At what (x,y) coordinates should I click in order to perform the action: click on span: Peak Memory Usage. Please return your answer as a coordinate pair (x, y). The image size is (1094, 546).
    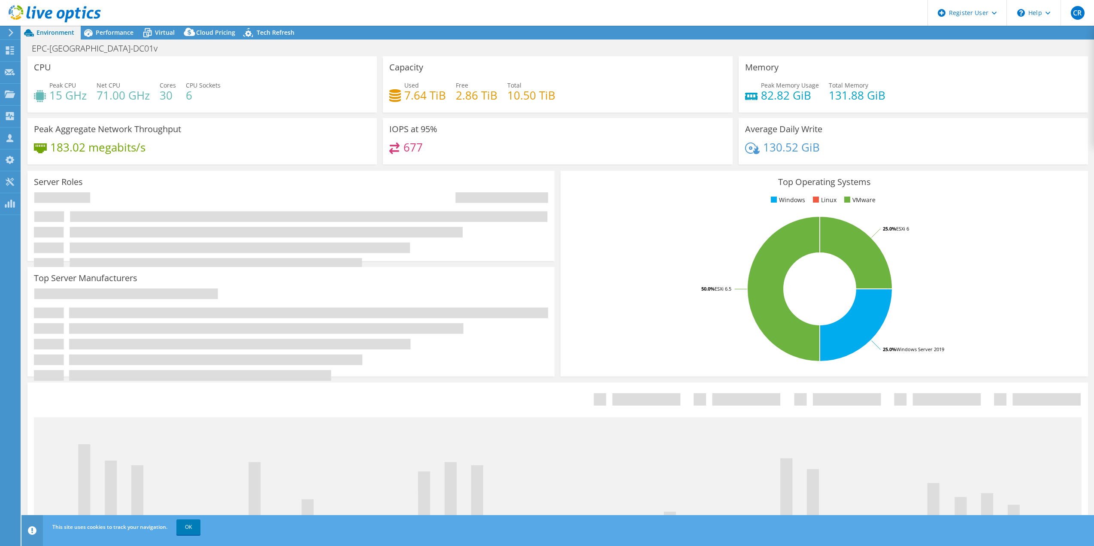
    Looking at the image, I should click on (790, 85).